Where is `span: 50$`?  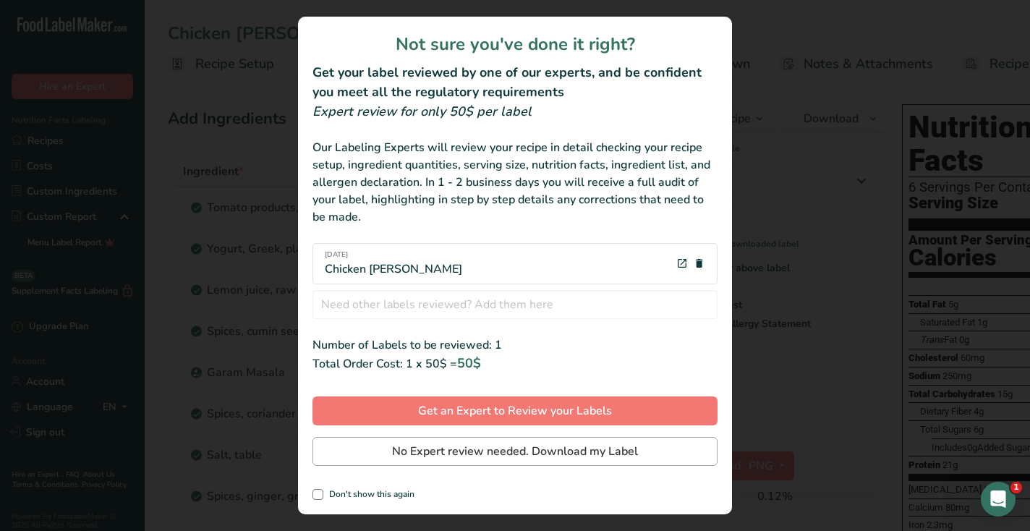 span: 50$ is located at coordinates (469, 363).